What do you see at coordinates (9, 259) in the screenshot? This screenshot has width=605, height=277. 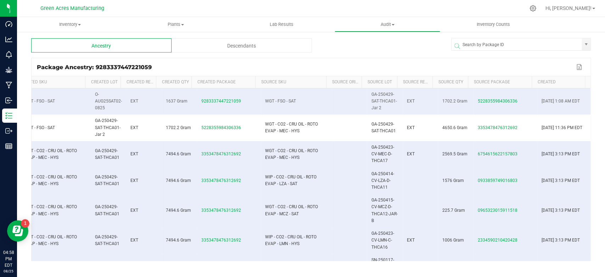 I see `p: 04:58 PM EDT` at bounding box center [9, 259].